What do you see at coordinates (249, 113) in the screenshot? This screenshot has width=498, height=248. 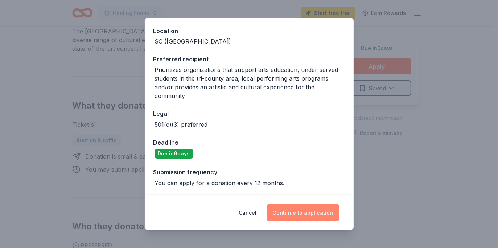 I see `div: Legal` at bounding box center [249, 113].